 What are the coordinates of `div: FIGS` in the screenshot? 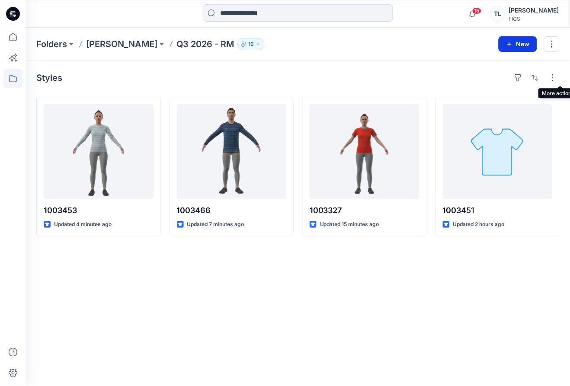 It's located at (534, 19).